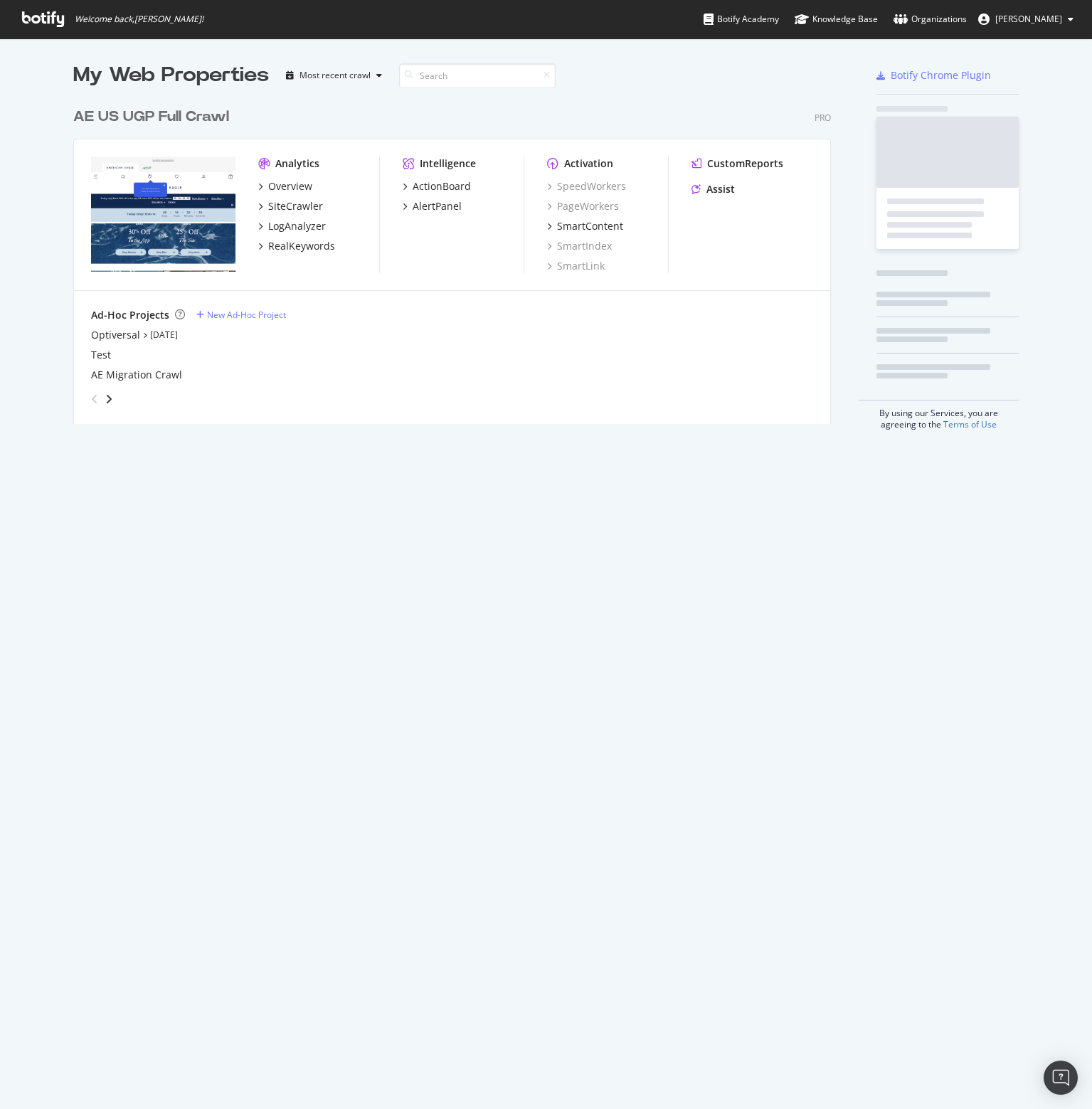 Image resolution: width=1092 pixels, height=1109 pixels. I want to click on a: Overview, so click(285, 187).